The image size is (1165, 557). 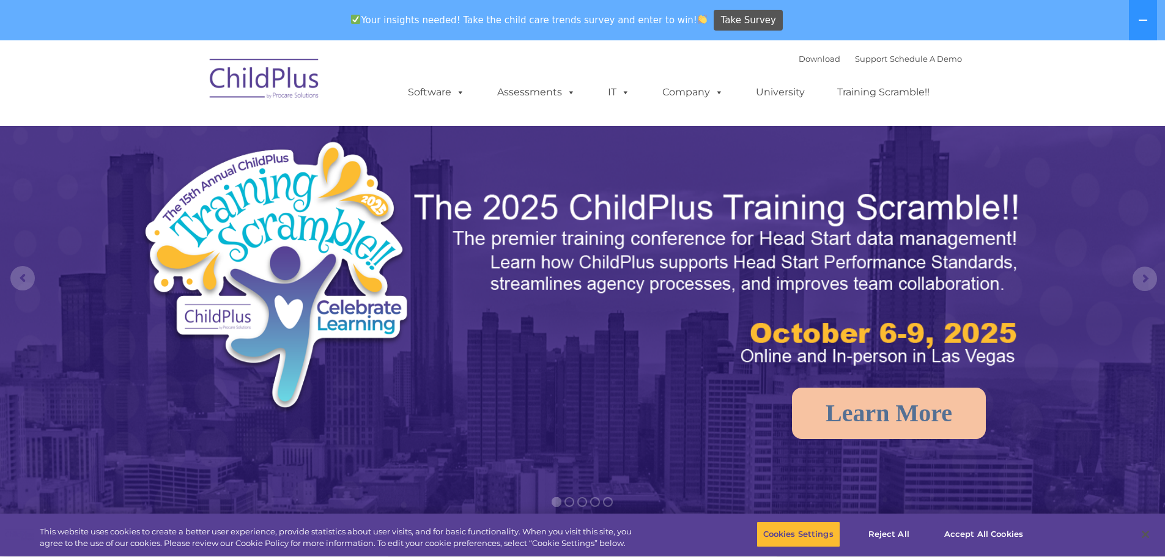 I want to click on a: IT, so click(x=619, y=92).